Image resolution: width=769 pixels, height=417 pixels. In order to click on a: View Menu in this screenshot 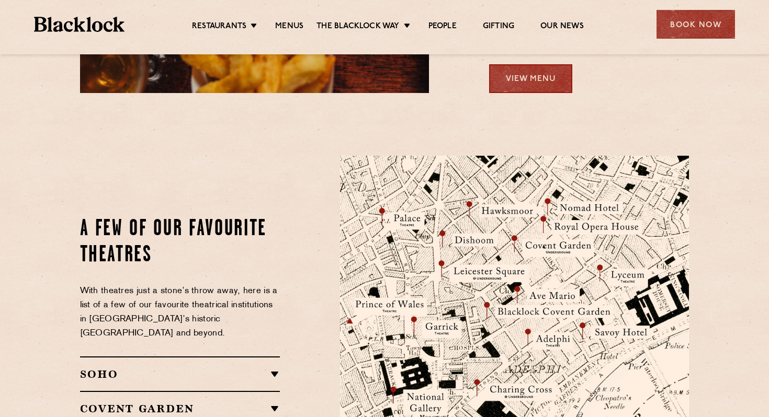, I will do `click(530, 78)`.